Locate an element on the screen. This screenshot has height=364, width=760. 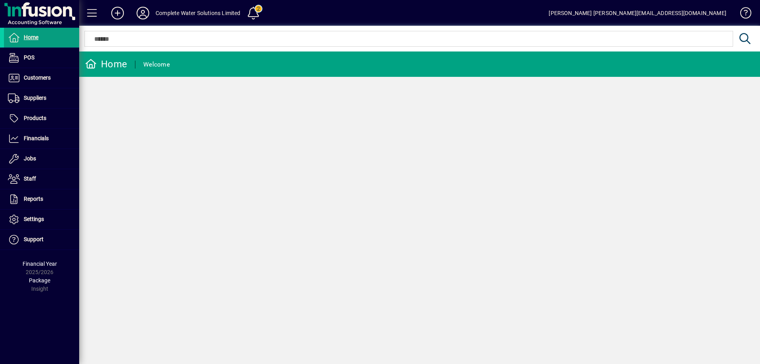
span: Reports is located at coordinates (33, 199).